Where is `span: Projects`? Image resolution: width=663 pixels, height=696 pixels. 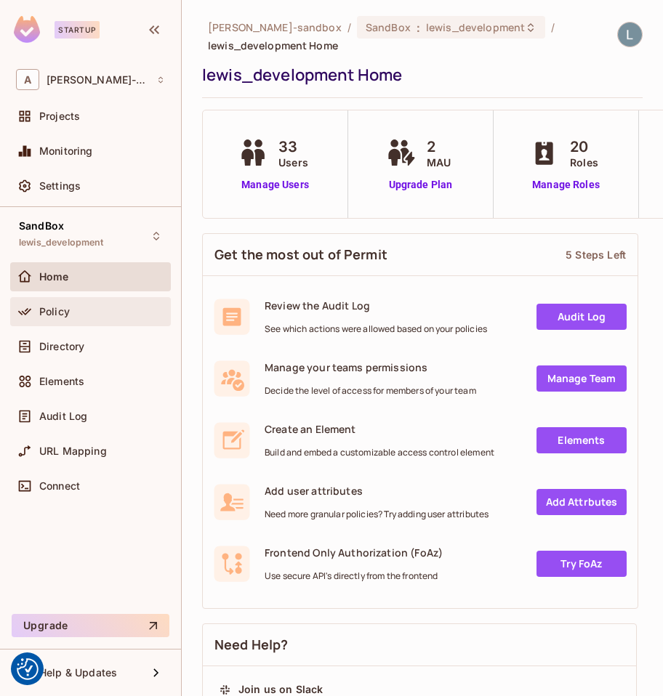 span: Projects is located at coordinates (60, 116).